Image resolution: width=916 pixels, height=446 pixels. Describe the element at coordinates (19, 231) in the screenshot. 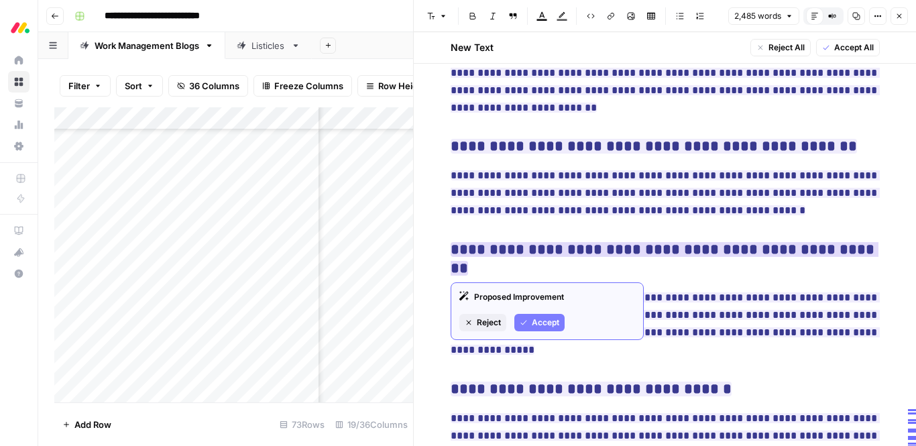

I see `a: AirOps Academy` at that location.